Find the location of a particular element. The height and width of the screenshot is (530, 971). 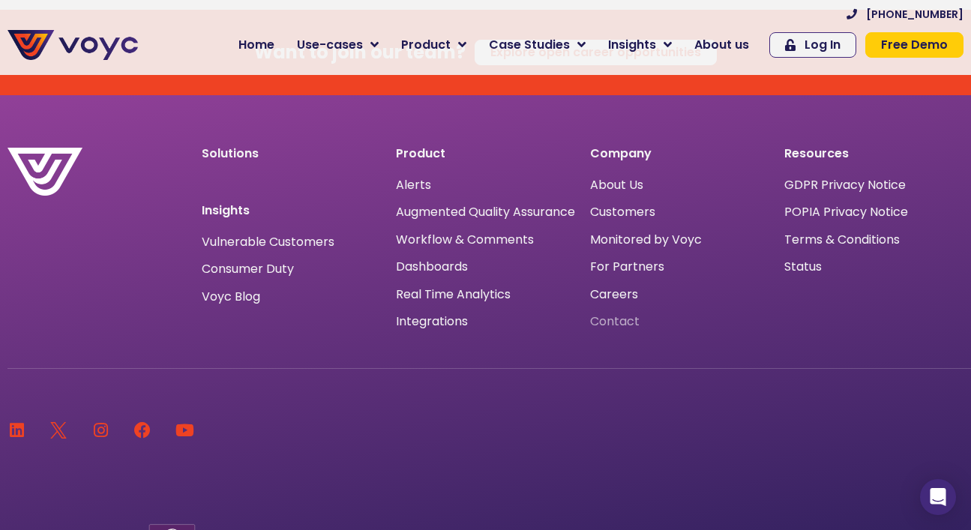

a: Solutions is located at coordinates (230, 153).